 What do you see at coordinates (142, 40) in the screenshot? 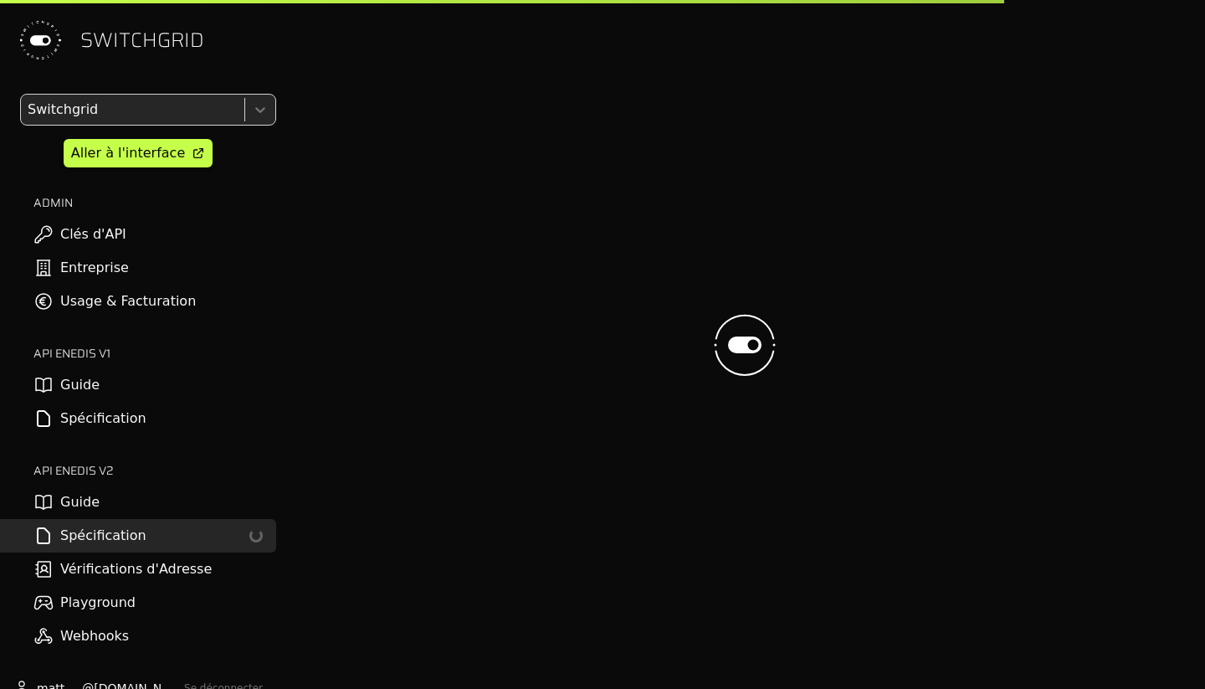
I see `span: SWITCHGRID` at bounding box center [142, 40].